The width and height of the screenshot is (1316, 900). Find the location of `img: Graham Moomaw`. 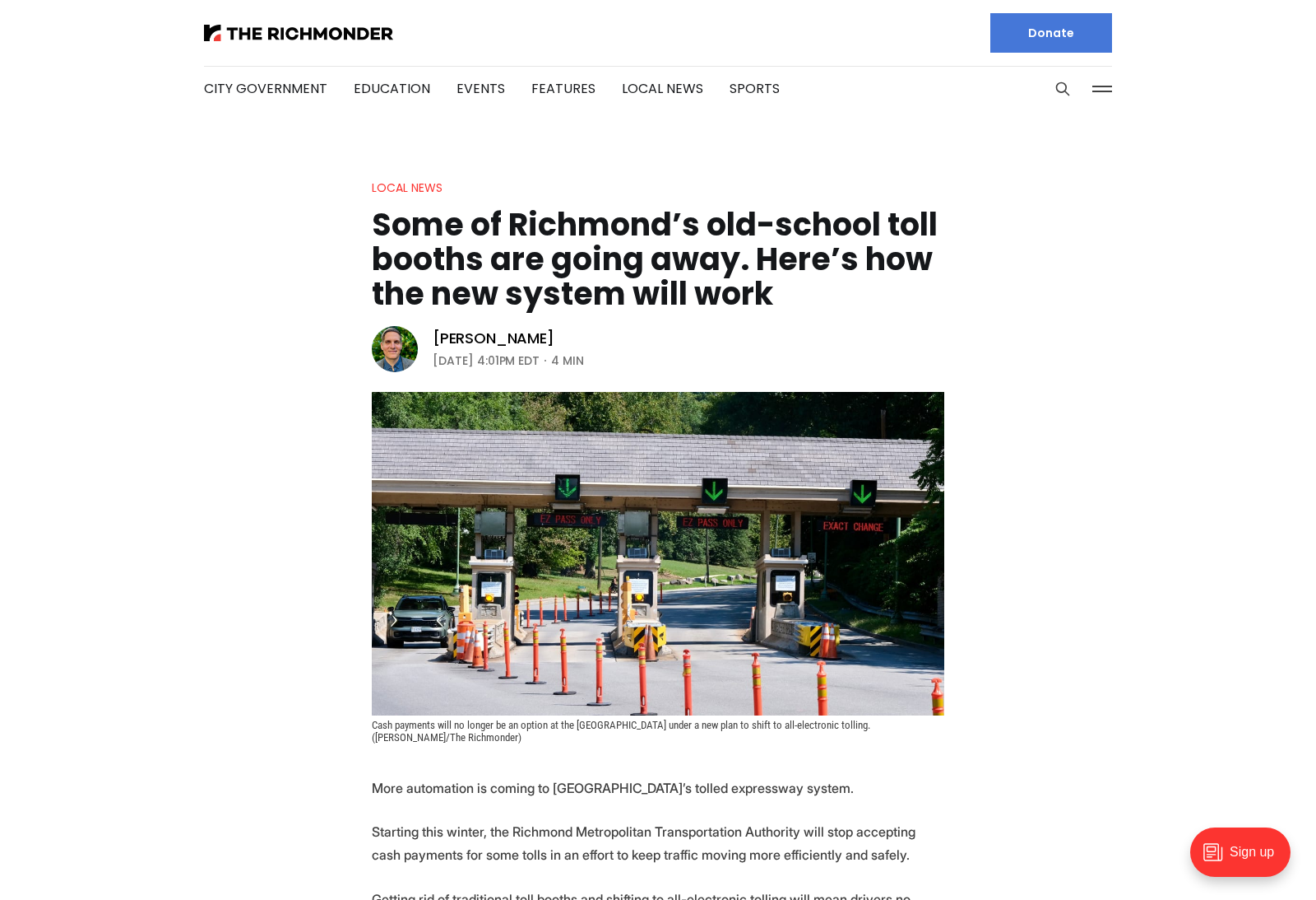

img: Graham Moomaw is located at coordinates (395, 349).